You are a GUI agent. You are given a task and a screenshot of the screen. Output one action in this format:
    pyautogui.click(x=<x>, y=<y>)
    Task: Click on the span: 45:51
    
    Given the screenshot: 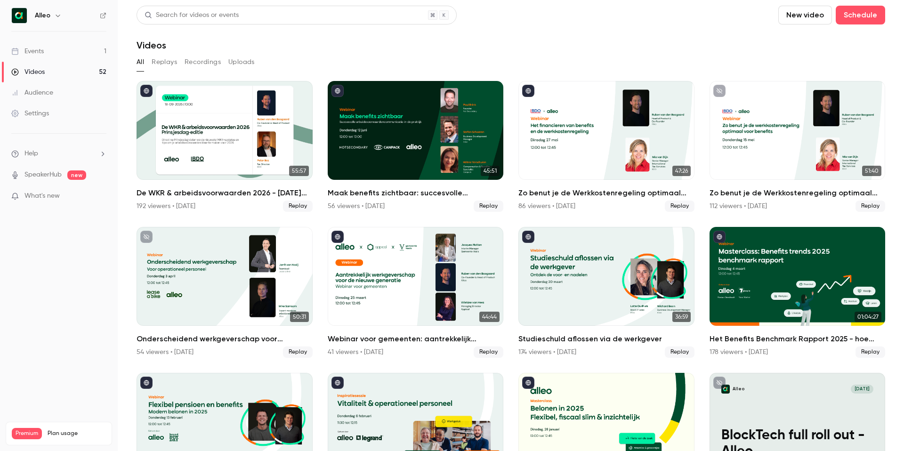 What is the action you would take?
    pyautogui.click(x=490, y=171)
    